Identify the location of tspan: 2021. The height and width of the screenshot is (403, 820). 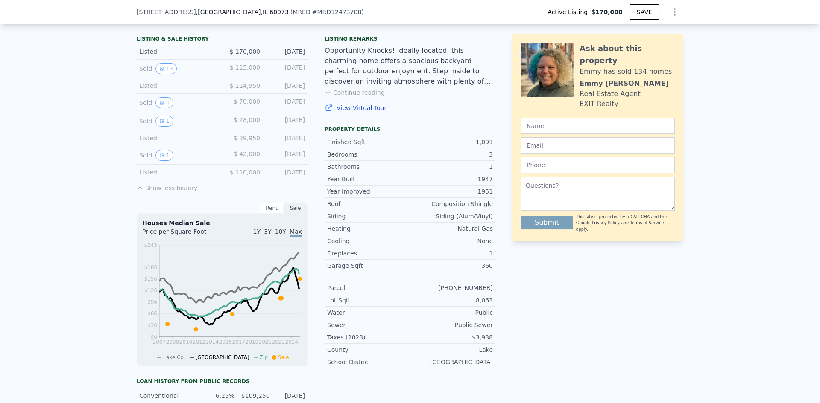
(265, 342).